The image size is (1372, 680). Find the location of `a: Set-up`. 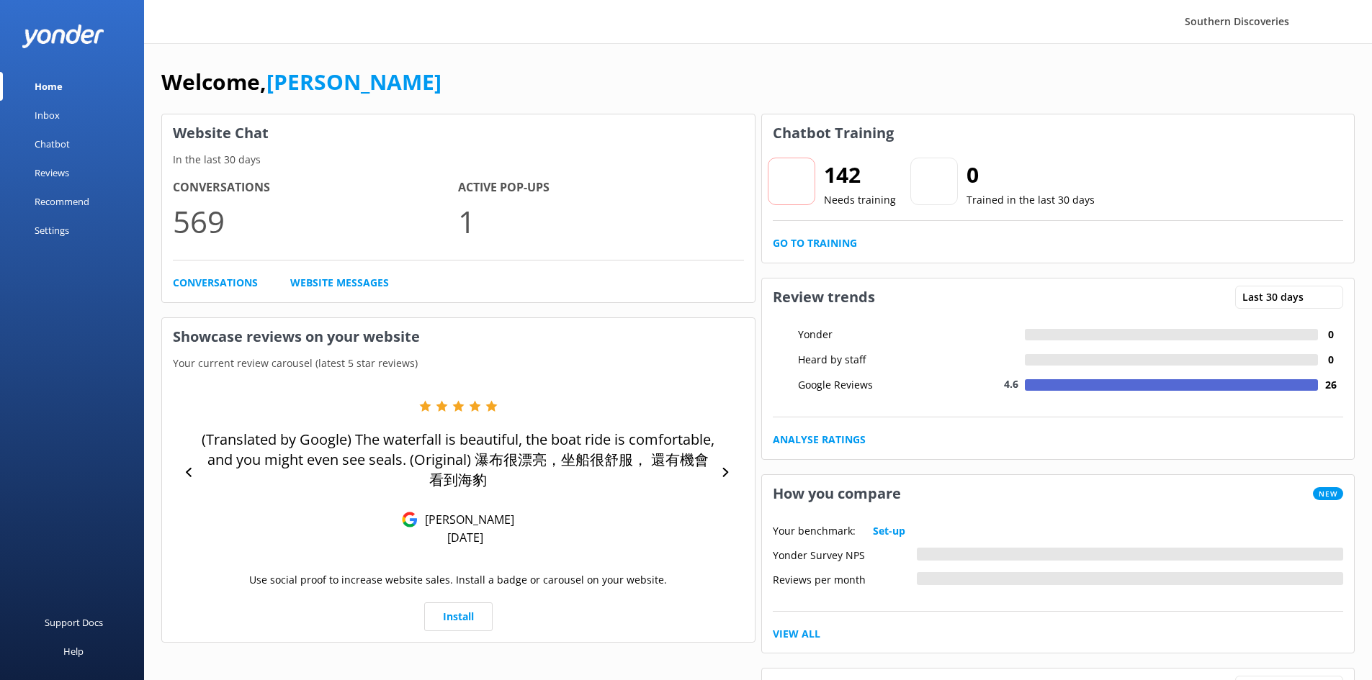

a: Set-up is located at coordinates (889, 531).